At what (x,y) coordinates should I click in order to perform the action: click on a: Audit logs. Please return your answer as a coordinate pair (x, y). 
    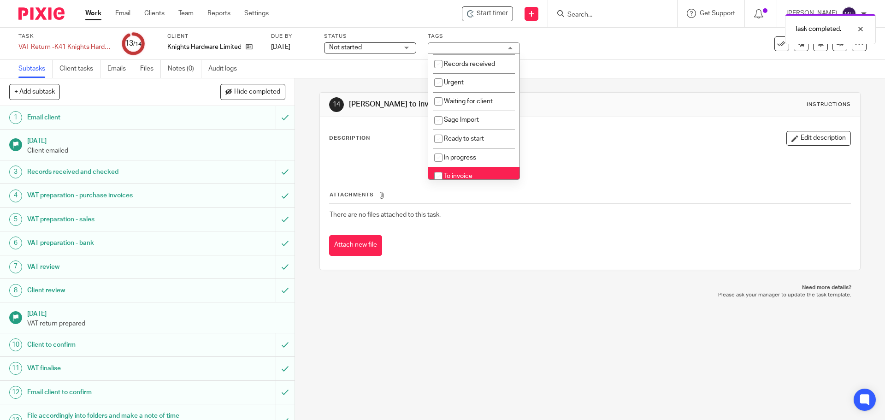
    Looking at the image, I should click on (226, 69).